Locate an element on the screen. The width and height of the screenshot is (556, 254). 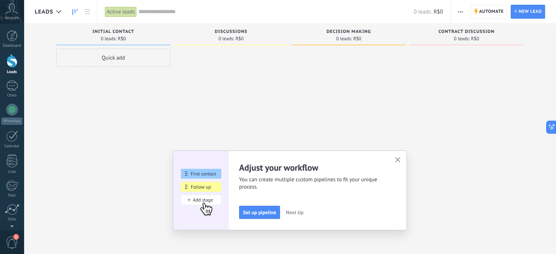
span: 1 is located at coordinates (16, 237).